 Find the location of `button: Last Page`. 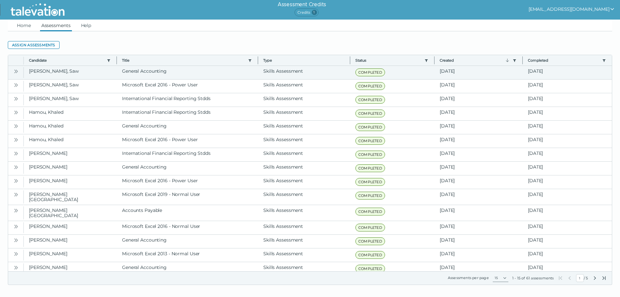

button: Last Page is located at coordinates (604, 278).